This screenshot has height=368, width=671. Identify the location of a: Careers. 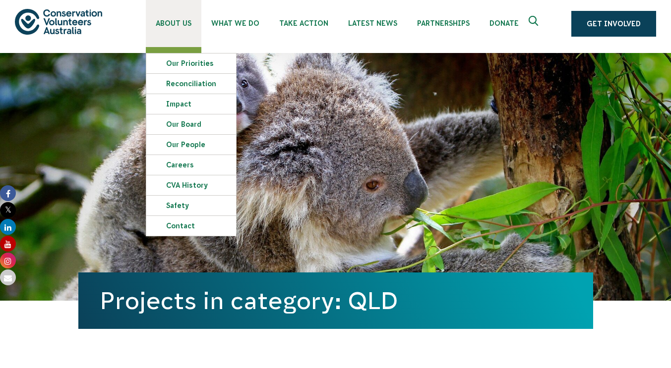
(191, 165).